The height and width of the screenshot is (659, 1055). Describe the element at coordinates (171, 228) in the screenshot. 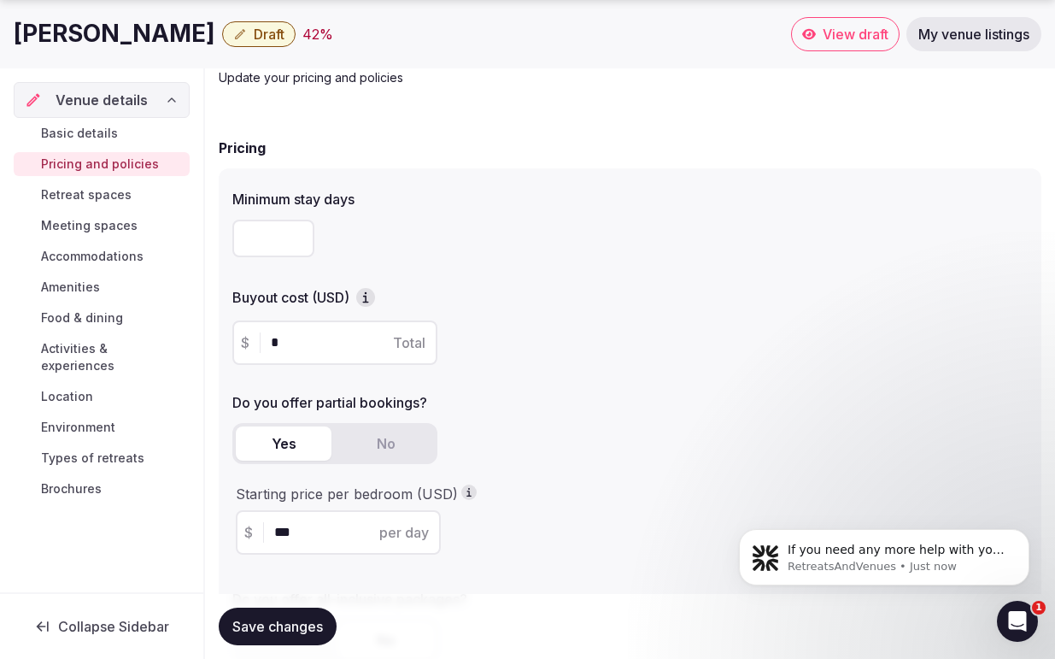

I see `div: That's wonderful! We'd love to help you get connected with our platform. 🌟If you already have a v...` at that location.